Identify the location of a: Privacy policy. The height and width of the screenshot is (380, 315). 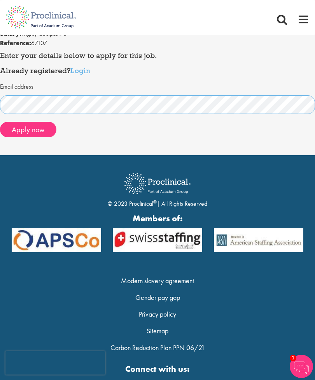
(157, 314).